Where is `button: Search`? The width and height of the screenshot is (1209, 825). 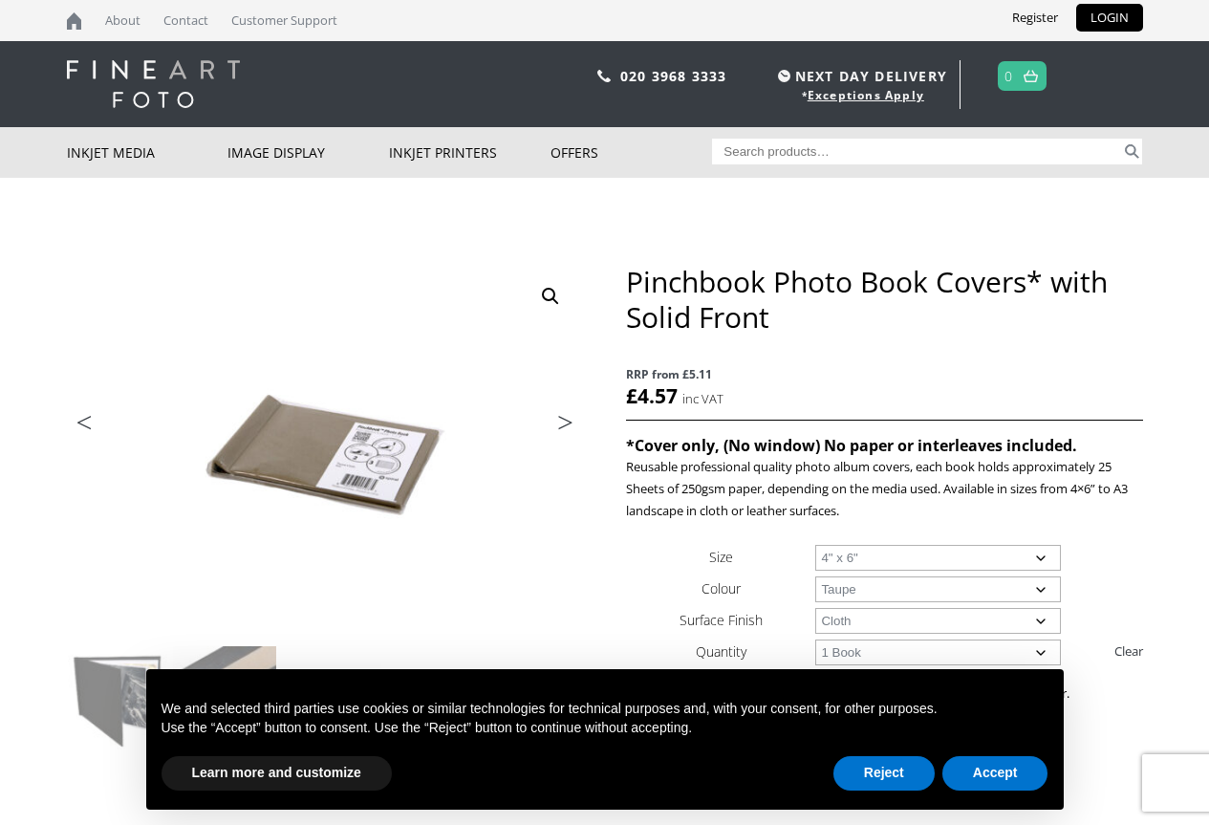 button: Search is located at coordinates (1132, 151).